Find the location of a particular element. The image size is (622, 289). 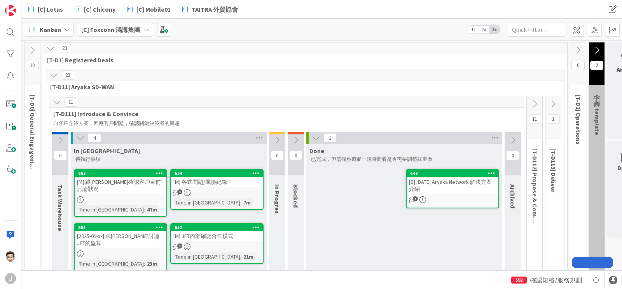

span: 2 is located at coordinates (597, 65).